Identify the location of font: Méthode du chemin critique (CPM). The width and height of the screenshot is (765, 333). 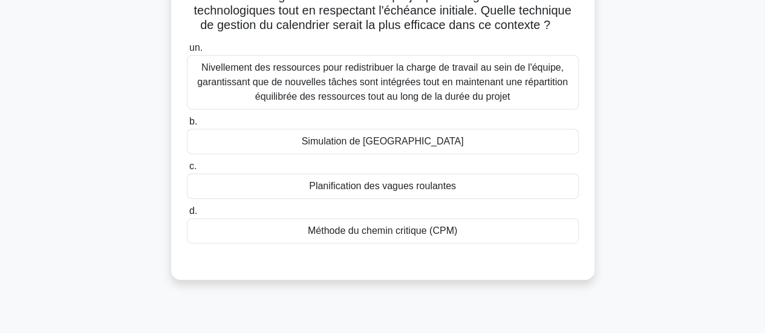
(382, 230).